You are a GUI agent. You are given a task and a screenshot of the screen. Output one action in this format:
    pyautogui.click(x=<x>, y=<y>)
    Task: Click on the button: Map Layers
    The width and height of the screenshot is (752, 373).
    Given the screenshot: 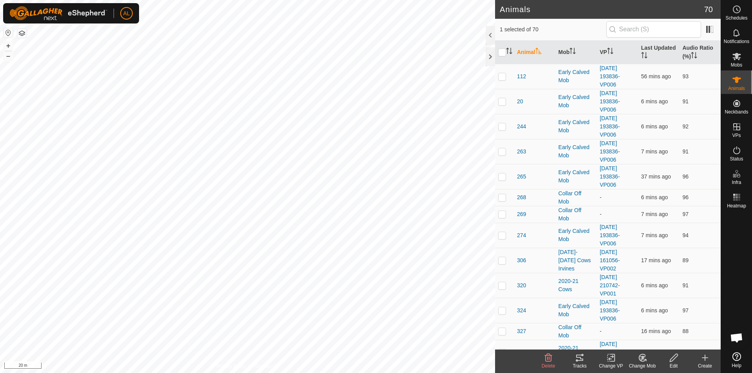 What is the action you would take?
    pyautogui.click(x=22, y=33)
    